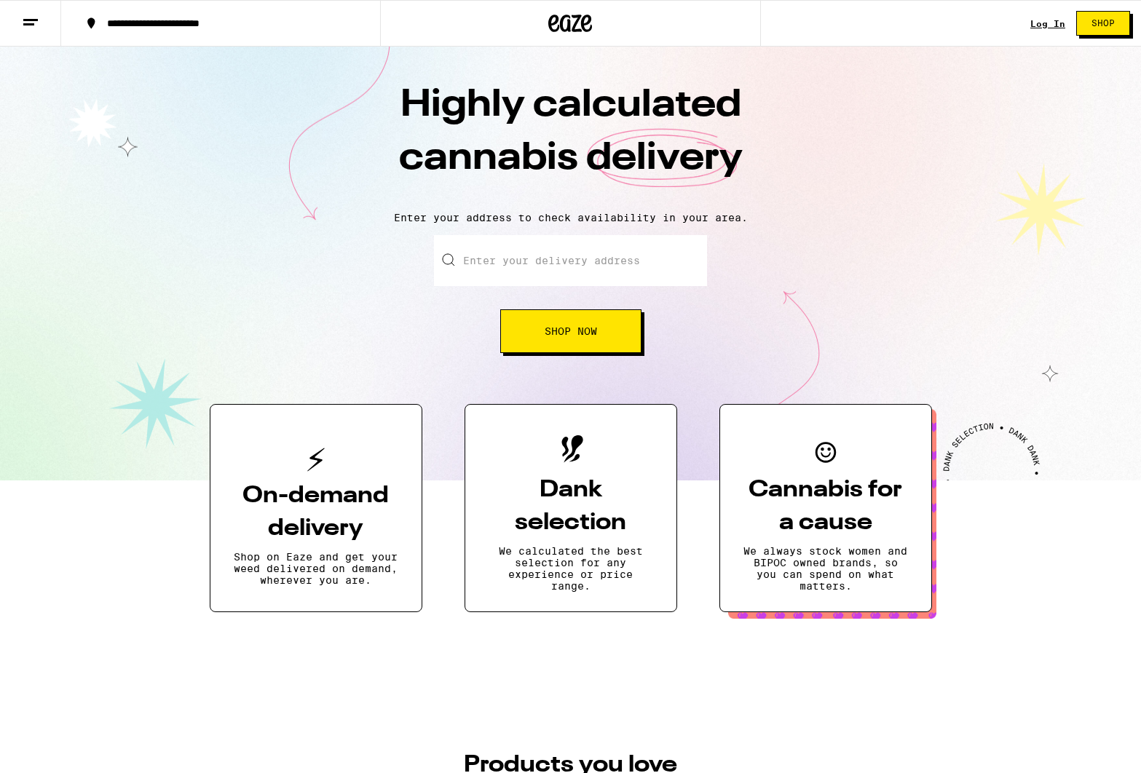 Image resolution: width=1141 pixels, height=773 pixels. What do you see at coordinates (570, 261) in the screenshot?
I see `input: Enter your delivery address` at bounding box center [570, 261].